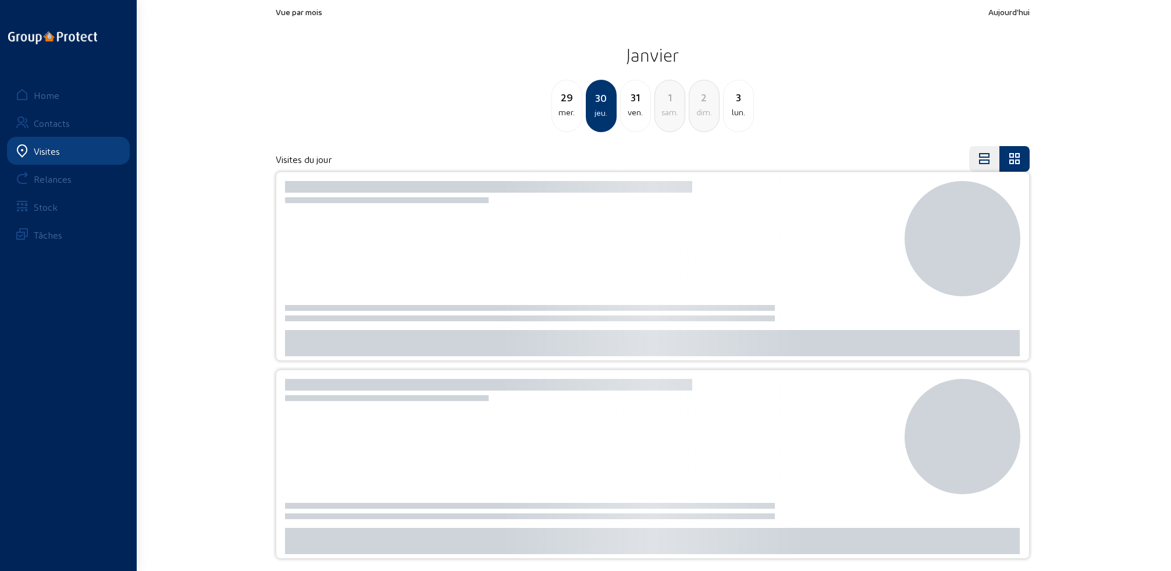 The height and width of the screenshot is (571, 1171). What do you see at coordinates (47, 151) in the screenshot?
I see `div: Visites` at bounding box center [47, 151].